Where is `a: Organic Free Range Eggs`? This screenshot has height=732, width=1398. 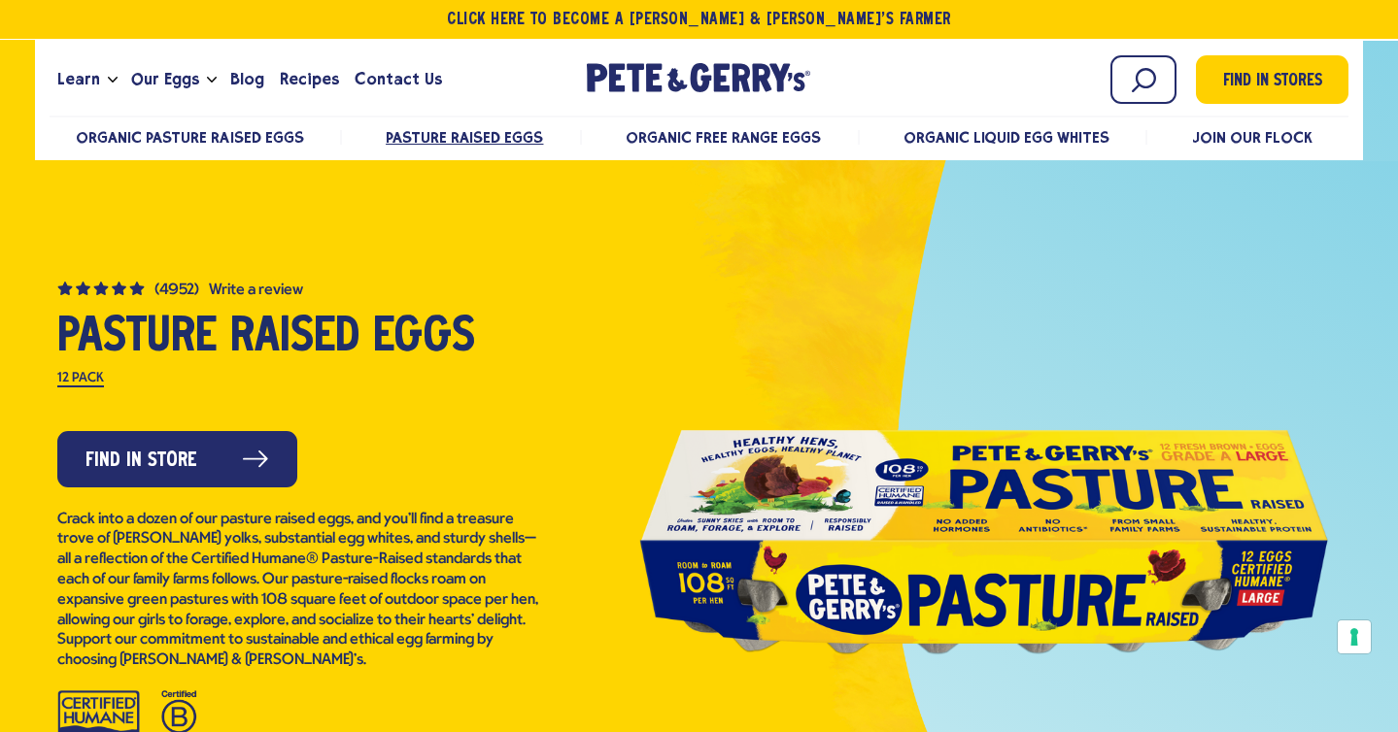 a: Organic Free Range Eggs is located at coordinates (723, 137).